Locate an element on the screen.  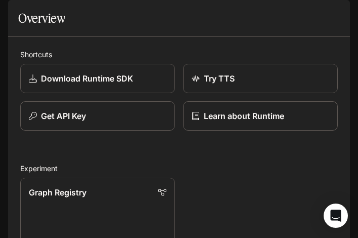
h1: Overview is located at coordinates (41, 18).